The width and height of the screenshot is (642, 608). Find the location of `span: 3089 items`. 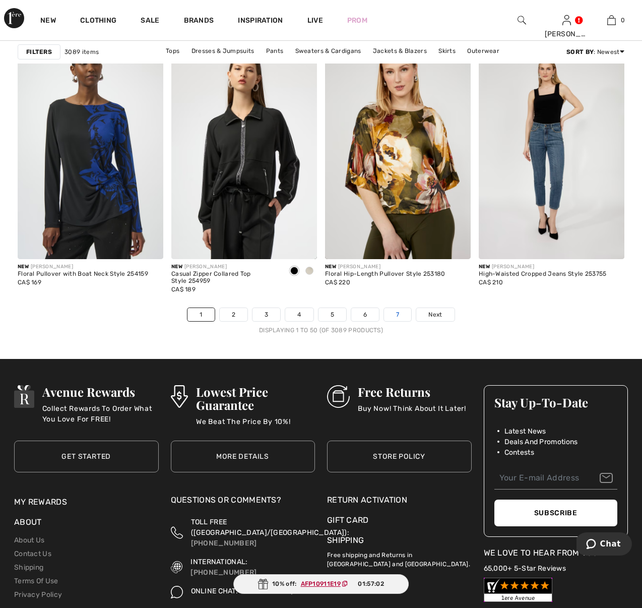

span: 3089 items is located at coordinates (82, 52).